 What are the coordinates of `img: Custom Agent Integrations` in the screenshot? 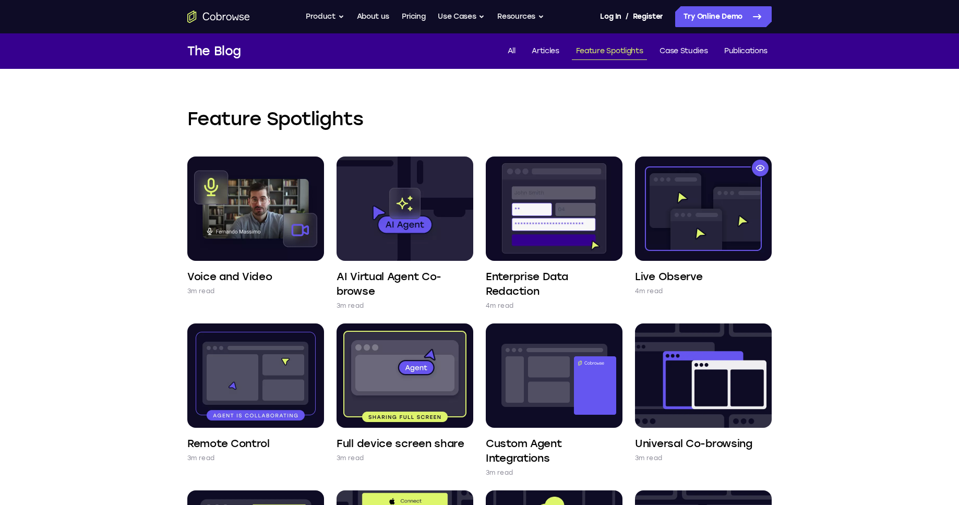 It's located at (554, 376).